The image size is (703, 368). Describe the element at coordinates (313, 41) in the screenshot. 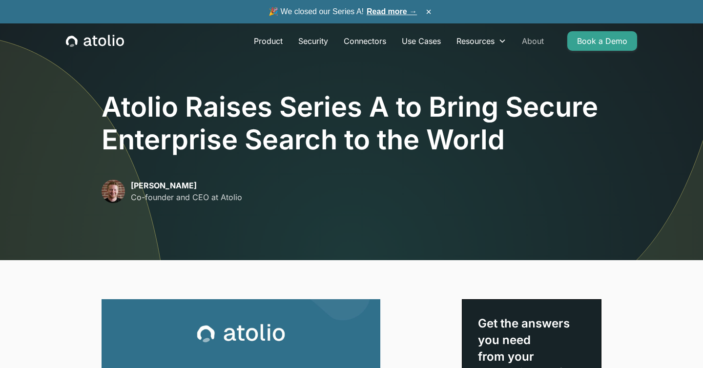

I see `a: Security` at that location.